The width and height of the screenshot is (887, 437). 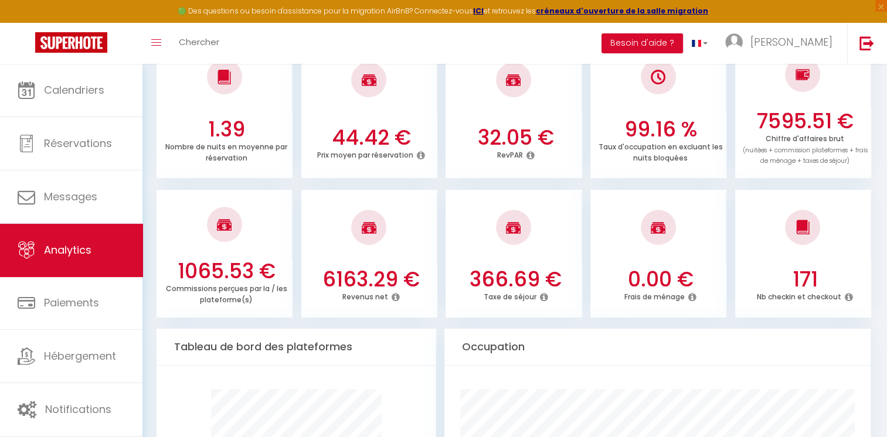 What do you see at coordinates (660, 151) in the screenshot?
I see `p: Taux d'occupation en excluant les nuits bloquées` at bounding box center [660, 151].